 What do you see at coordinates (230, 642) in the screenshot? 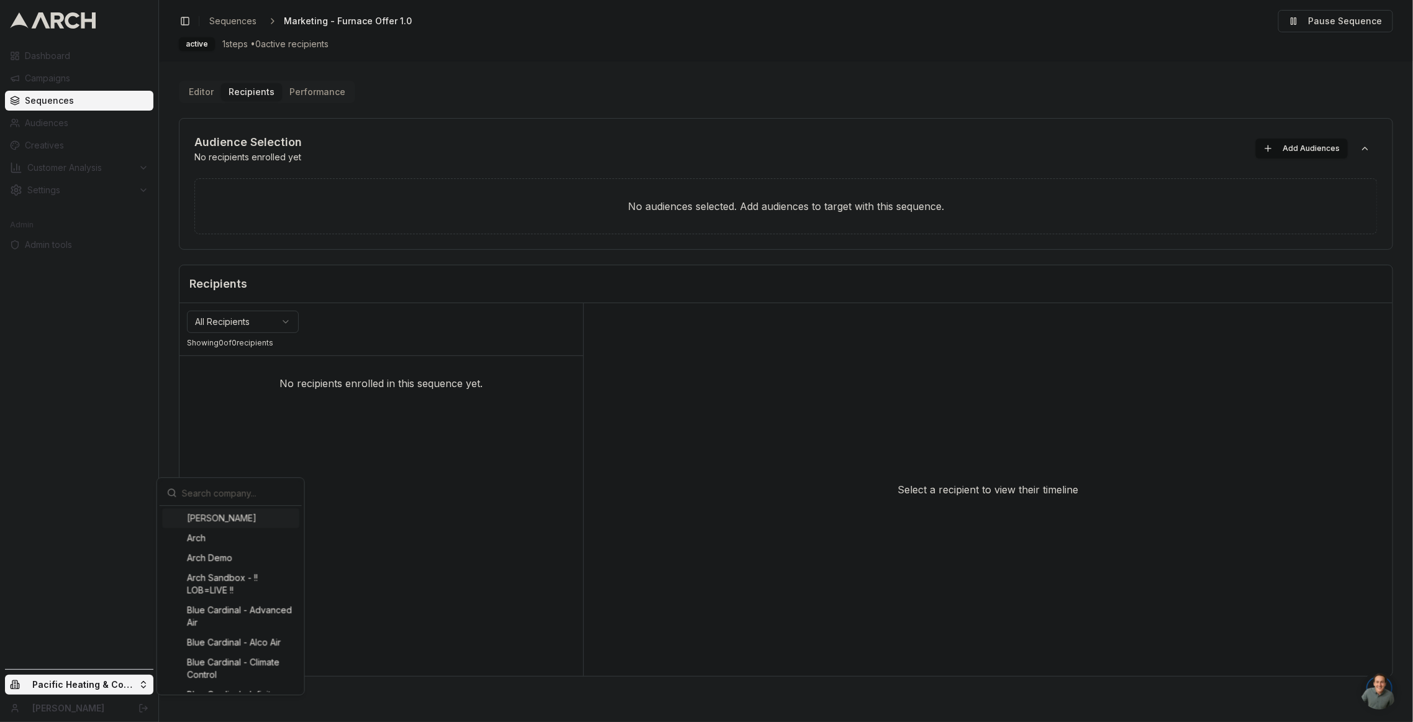
I see `div: Blue Cardinal - Alco Air` at bounding box center [230, 642].